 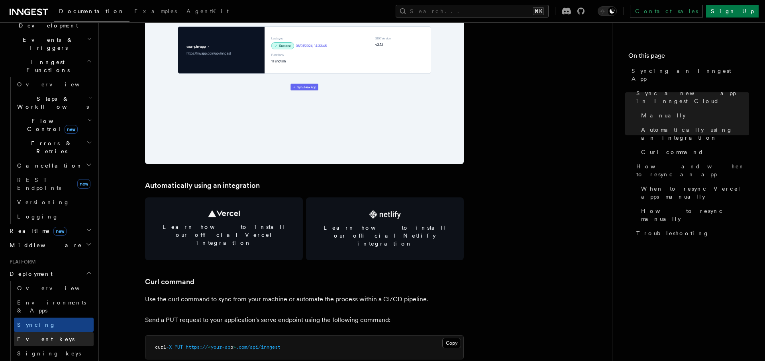 I want to click on span: p, so click(x=232, y=347).